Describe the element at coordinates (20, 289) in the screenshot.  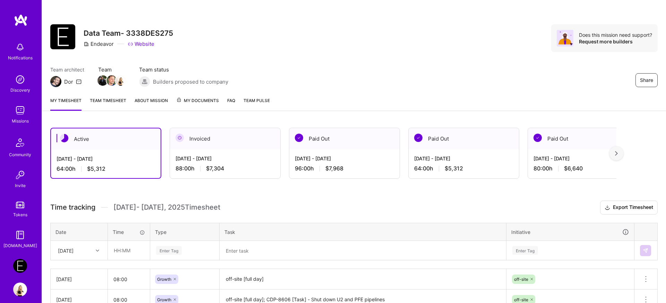
I see `img: User Avatar` at that location.